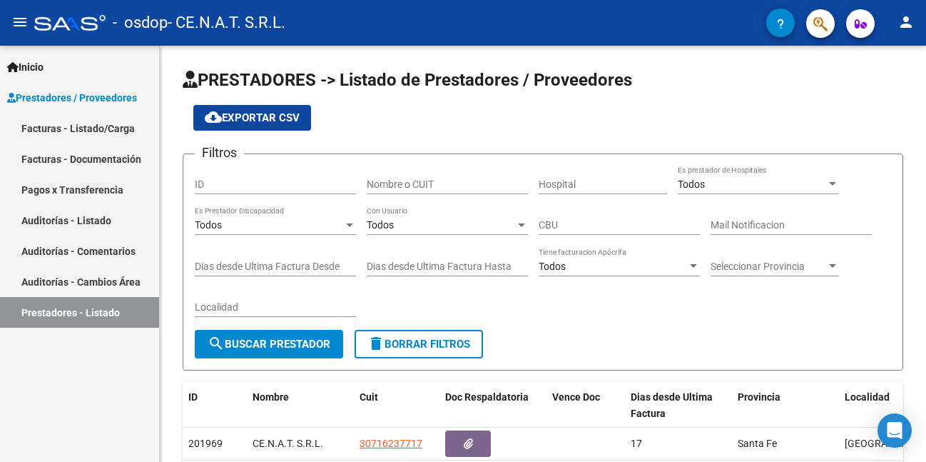 The height and width of the screenshot is (462, 926). I want to click on span: Prestadores / Proveedores, so click(72, 98).